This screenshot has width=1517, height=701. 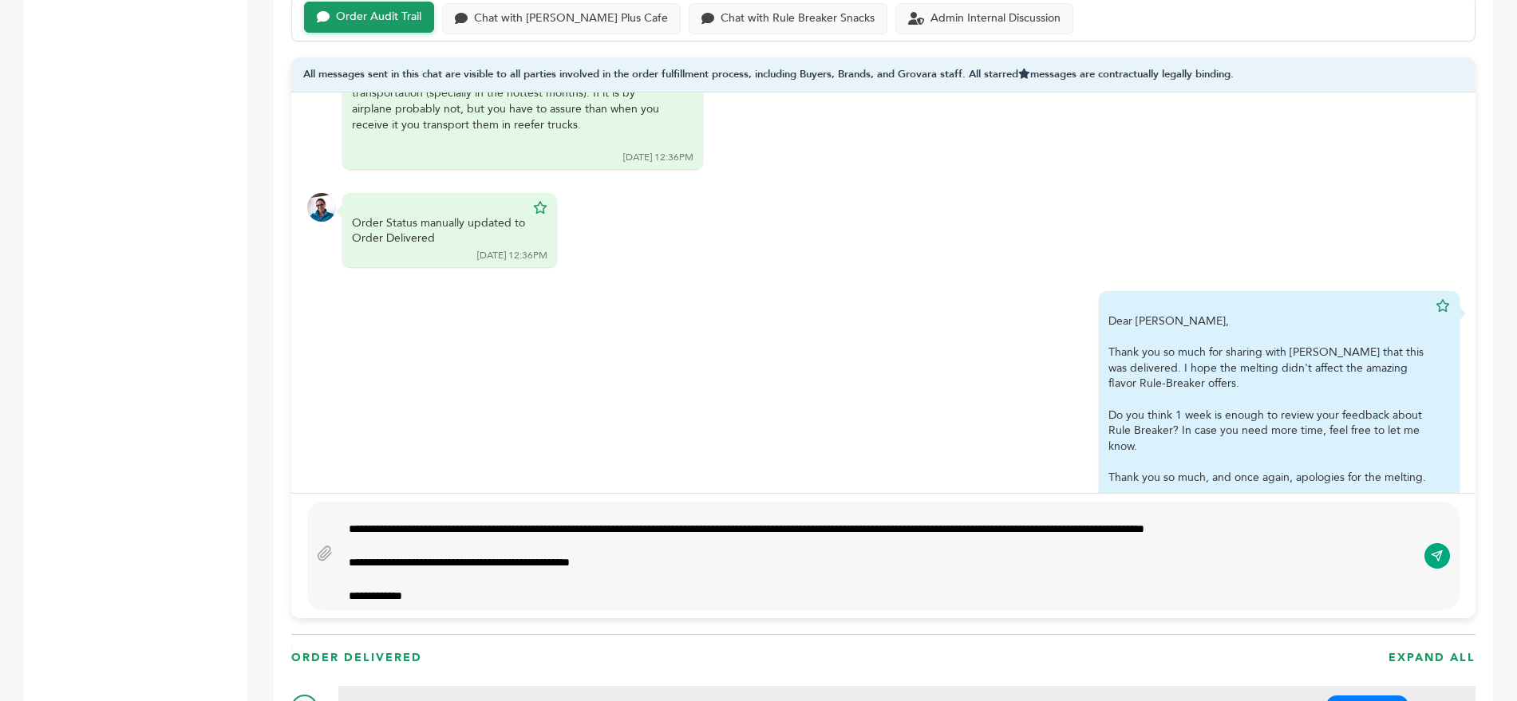 What do you see at coordinates (1268, 478) in the screenshot?
I see `div: Thank you so much, and once again, apologies for the melting.` at bounding box center [1268, 478].